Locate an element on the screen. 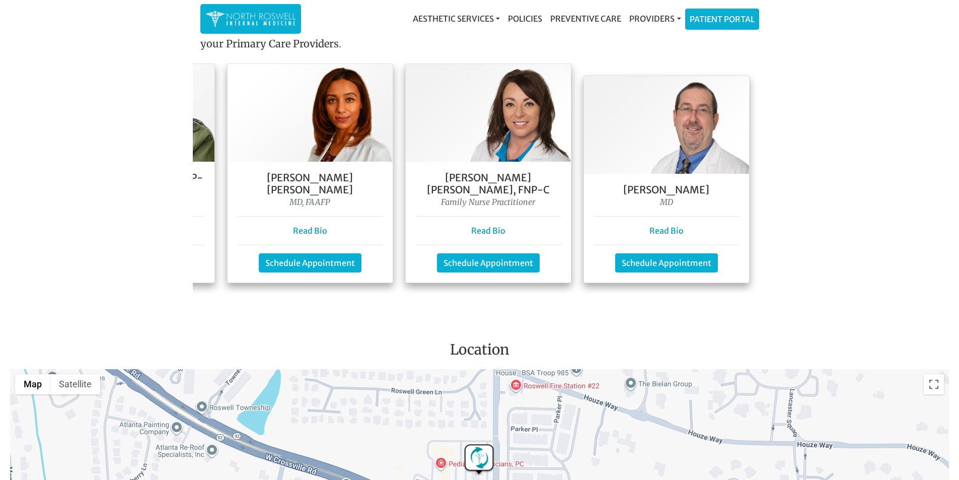 The height and width of the screenshot is (480, 959). button: Toggle fullscreen view is located at coordinates (934, 384).